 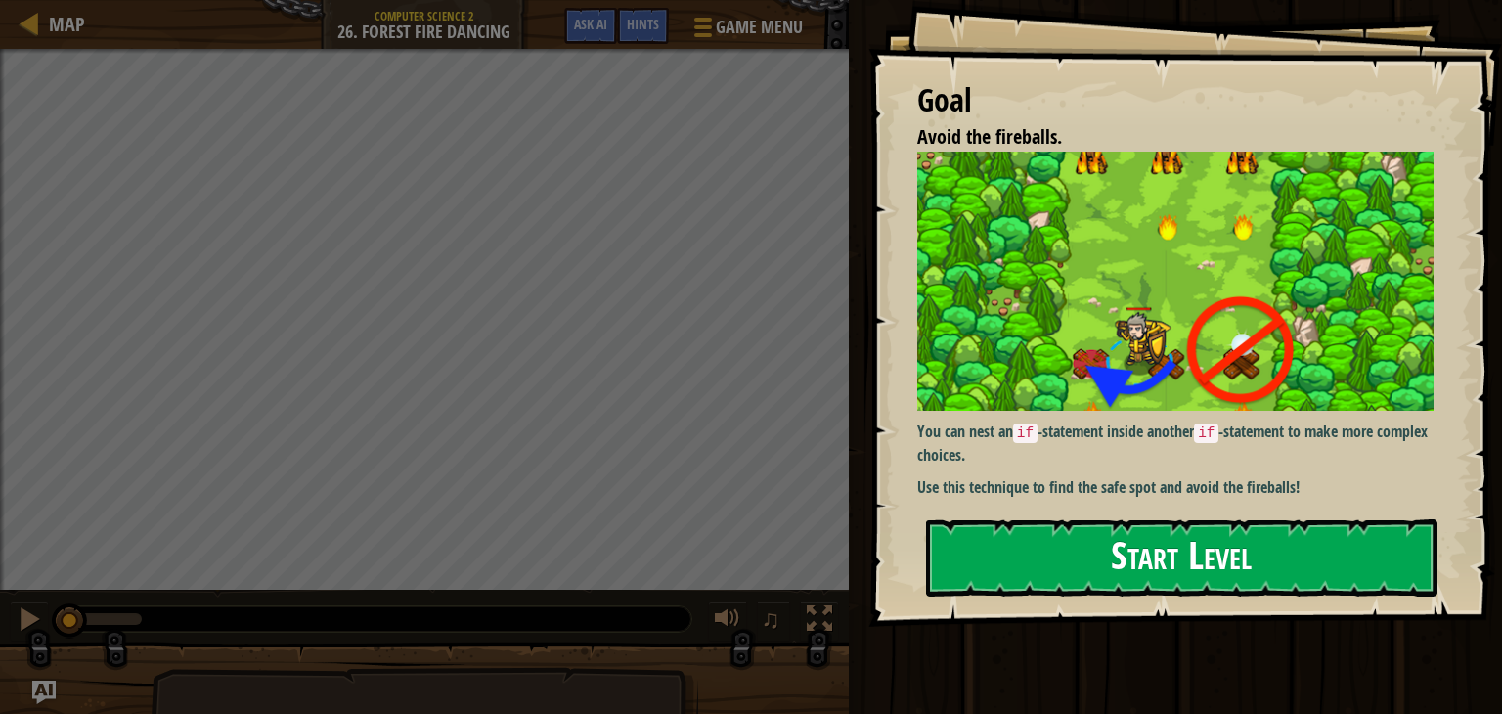 I want to click on a: Map, so click(x=62, y=23).